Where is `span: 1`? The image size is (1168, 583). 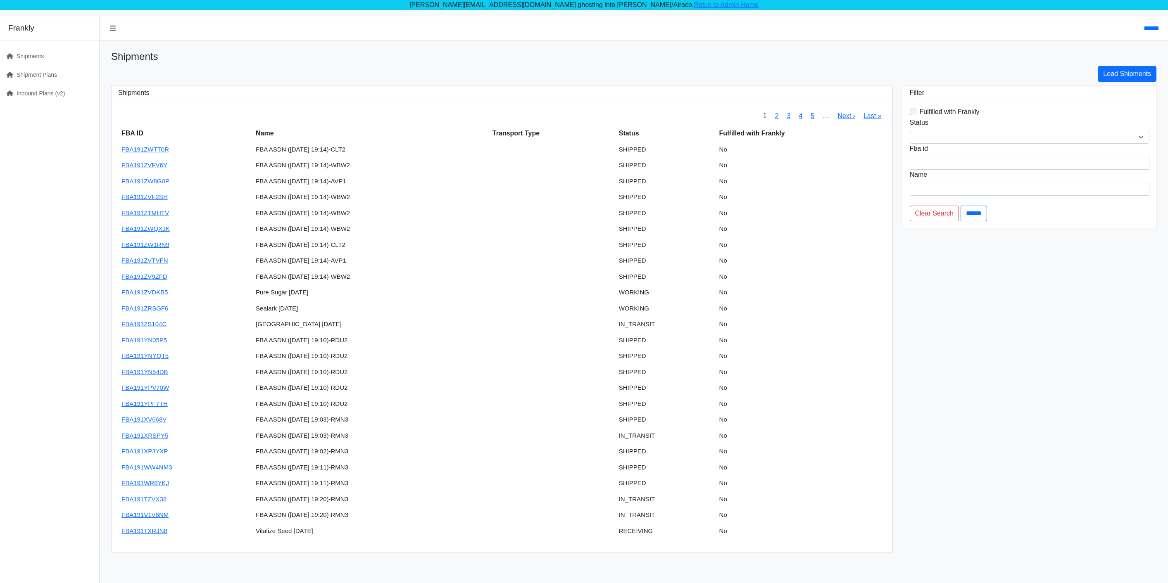
span: 1 is located at coordinates (765, 116).